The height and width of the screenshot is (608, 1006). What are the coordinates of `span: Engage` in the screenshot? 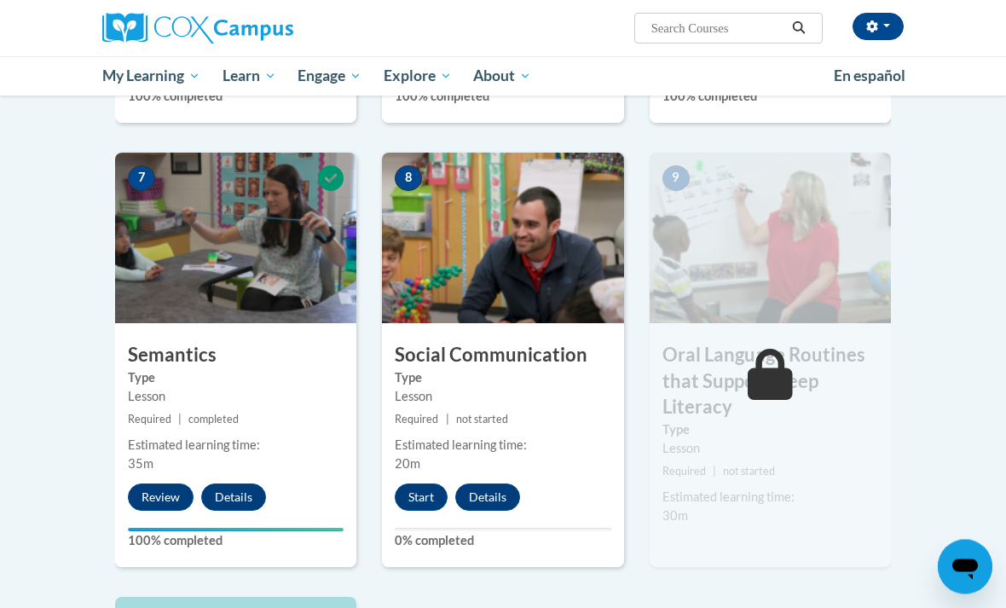 It's located at (329, 76).